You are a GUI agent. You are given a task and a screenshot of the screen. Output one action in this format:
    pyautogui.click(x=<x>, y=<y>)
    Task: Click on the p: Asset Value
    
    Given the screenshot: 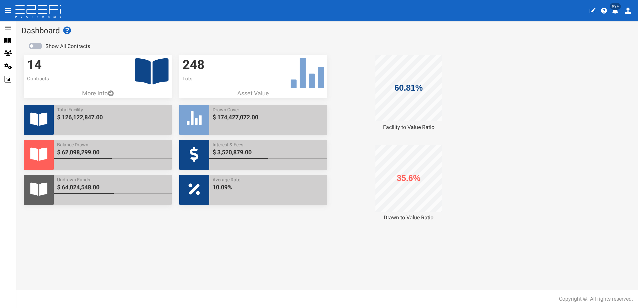 What is the action you would take?
    pyautogui.click(x=253, y=93)
    